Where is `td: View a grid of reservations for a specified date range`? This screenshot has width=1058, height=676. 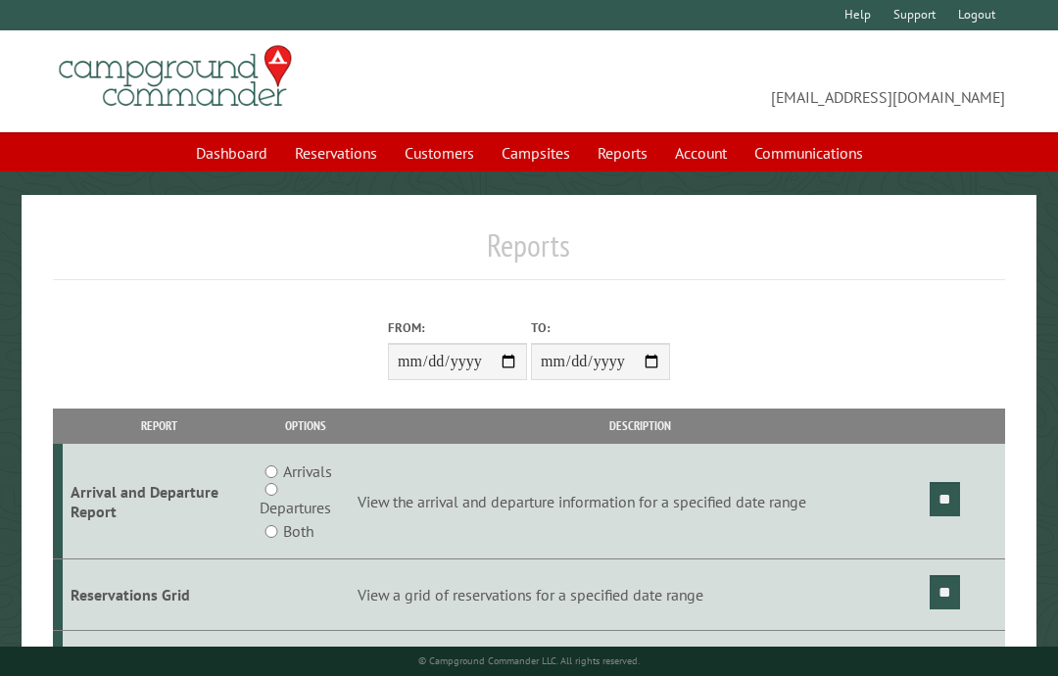 td: View a grid of reservations for a specified date range is located at coordinates (641, 595).